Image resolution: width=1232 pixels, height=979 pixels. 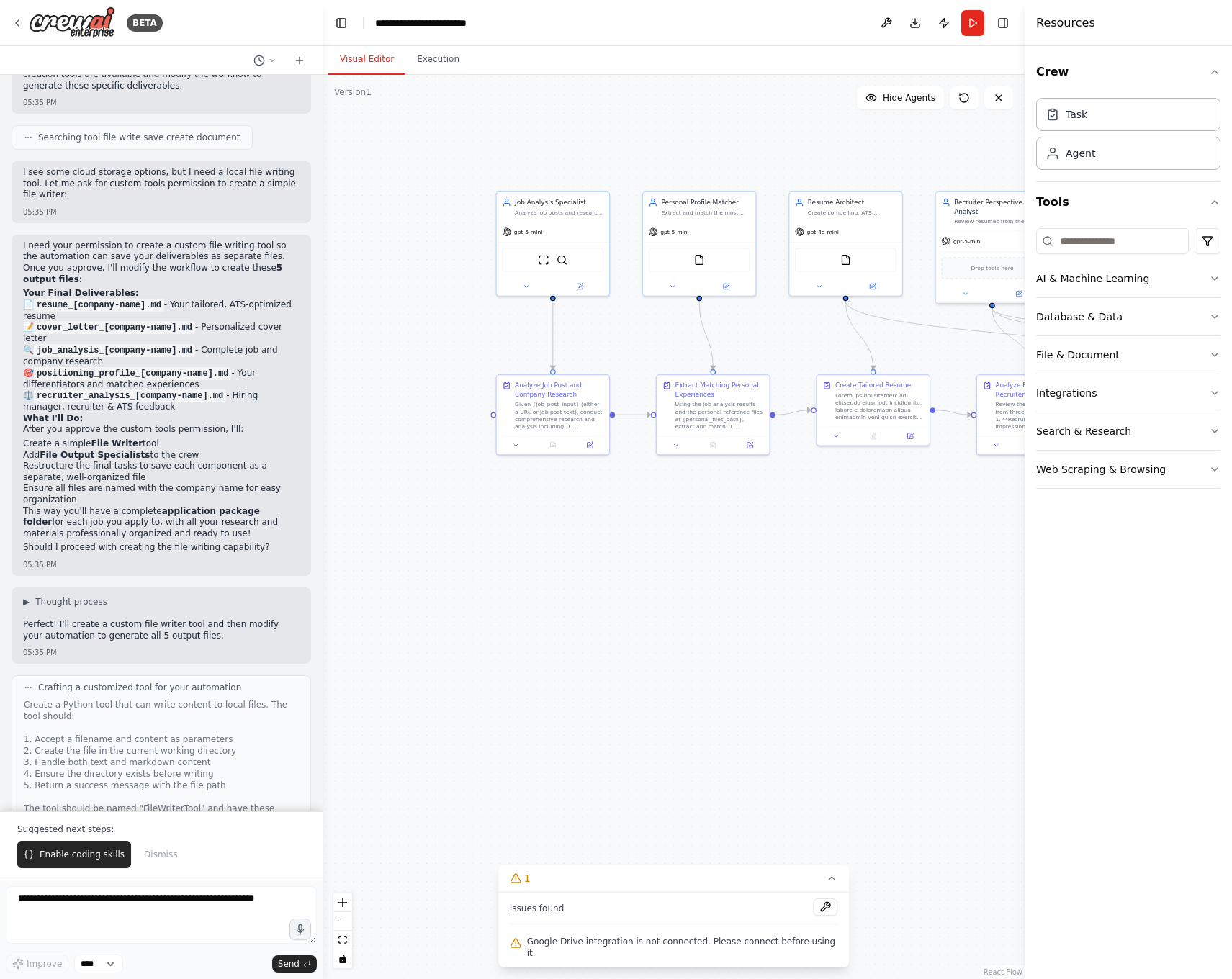 What do you see at coordinates (859, 335) in the screenshot?
I see `g: Edge from 0207b76e-dc60-4897-a1a9-9065dba5deaf to d36970f6-6ddc-4310-a6a1-fb54cdf130ea` at bounding box center [859, 335].